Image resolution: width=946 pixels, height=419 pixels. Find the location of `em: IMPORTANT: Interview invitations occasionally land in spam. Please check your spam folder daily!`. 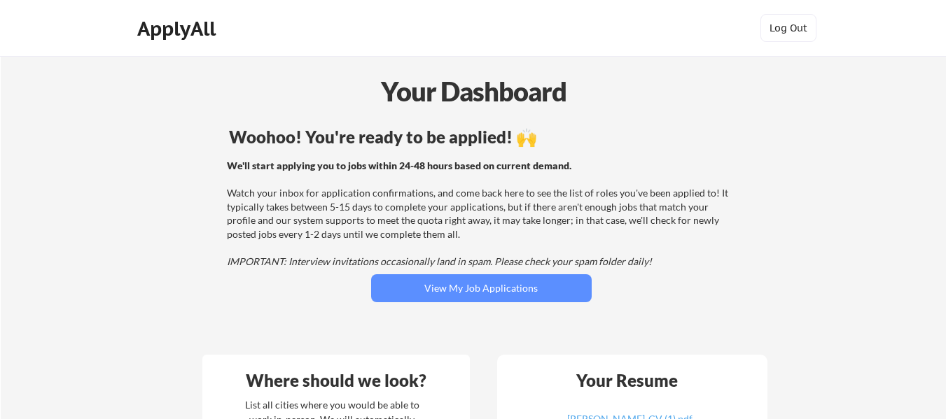

em: IMPORTANT: Interview invitations occasionally land in spam. Please check your spam folder daily! is located at coordinates (439, 261).